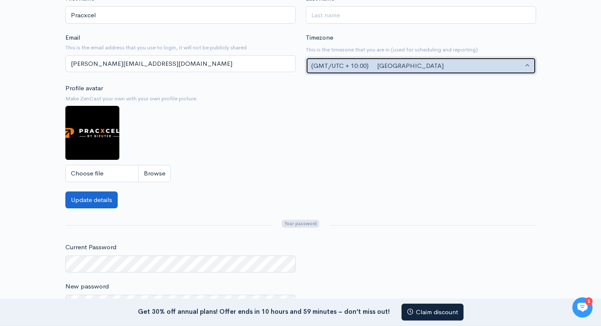 This screenshot has height=326, width=601. What do you see at coordinates (92, 200) in the screenshot?
I see `button: Update details` at bounding box center [92, 200].